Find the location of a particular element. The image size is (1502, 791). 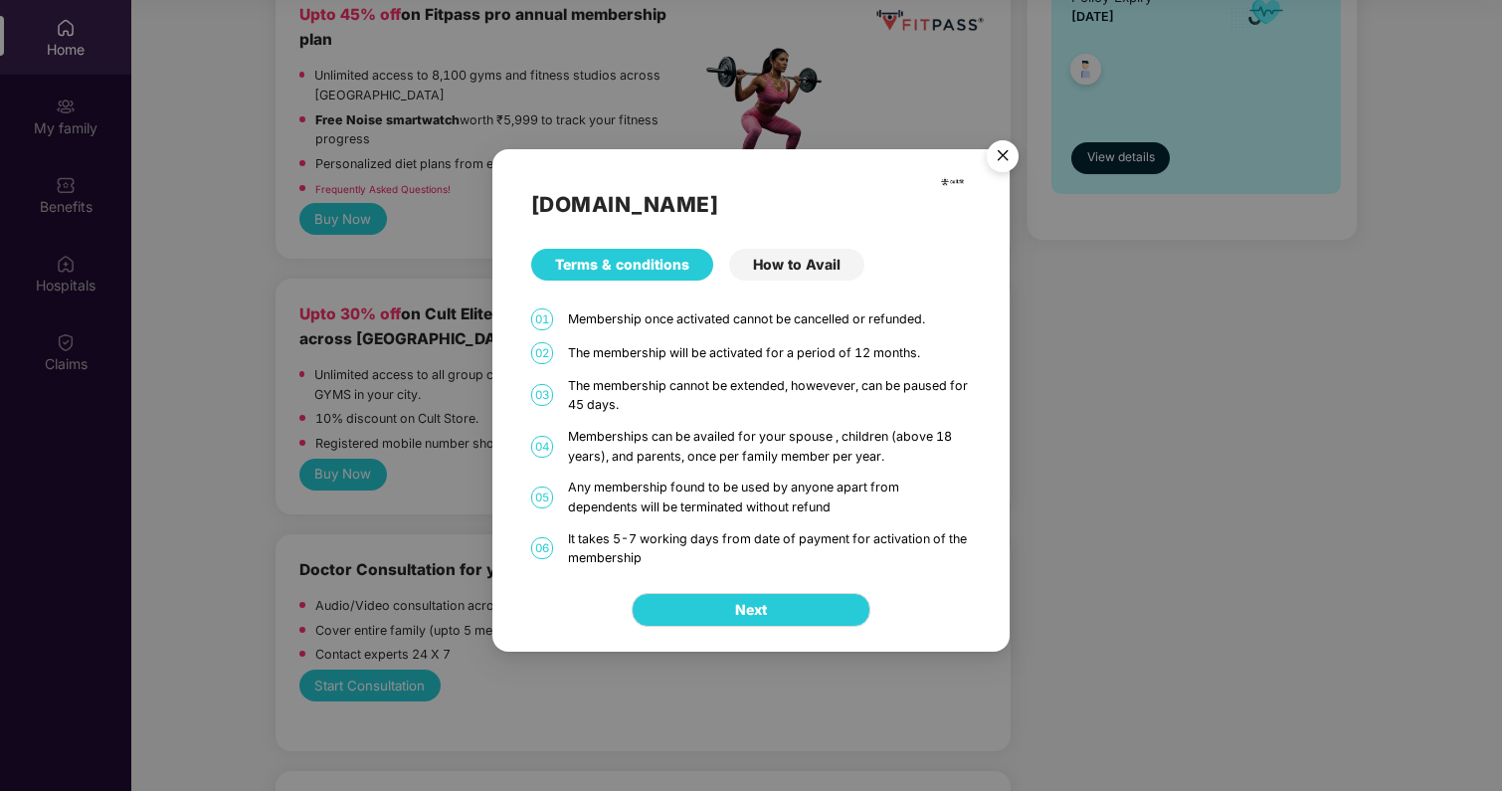

div: How to Avail is located at coordinates (797, 265).